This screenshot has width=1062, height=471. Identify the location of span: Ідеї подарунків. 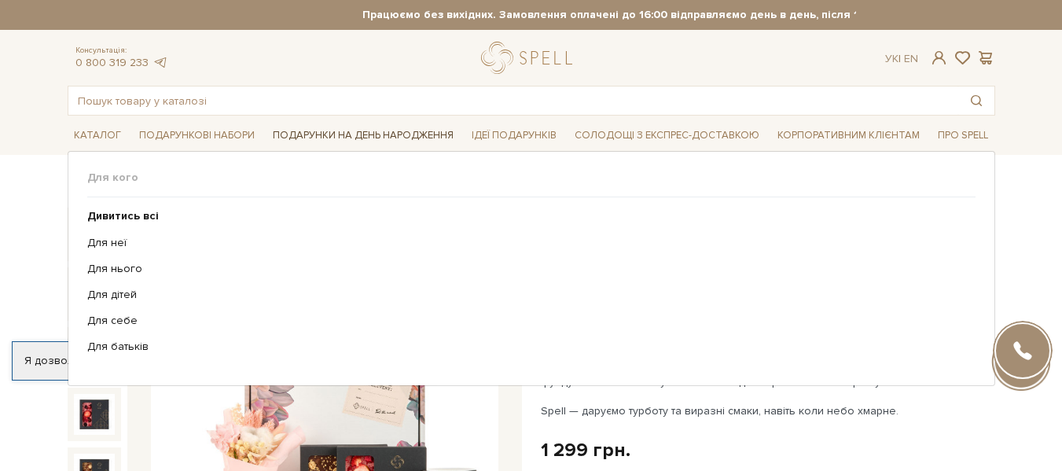
(514, 135).